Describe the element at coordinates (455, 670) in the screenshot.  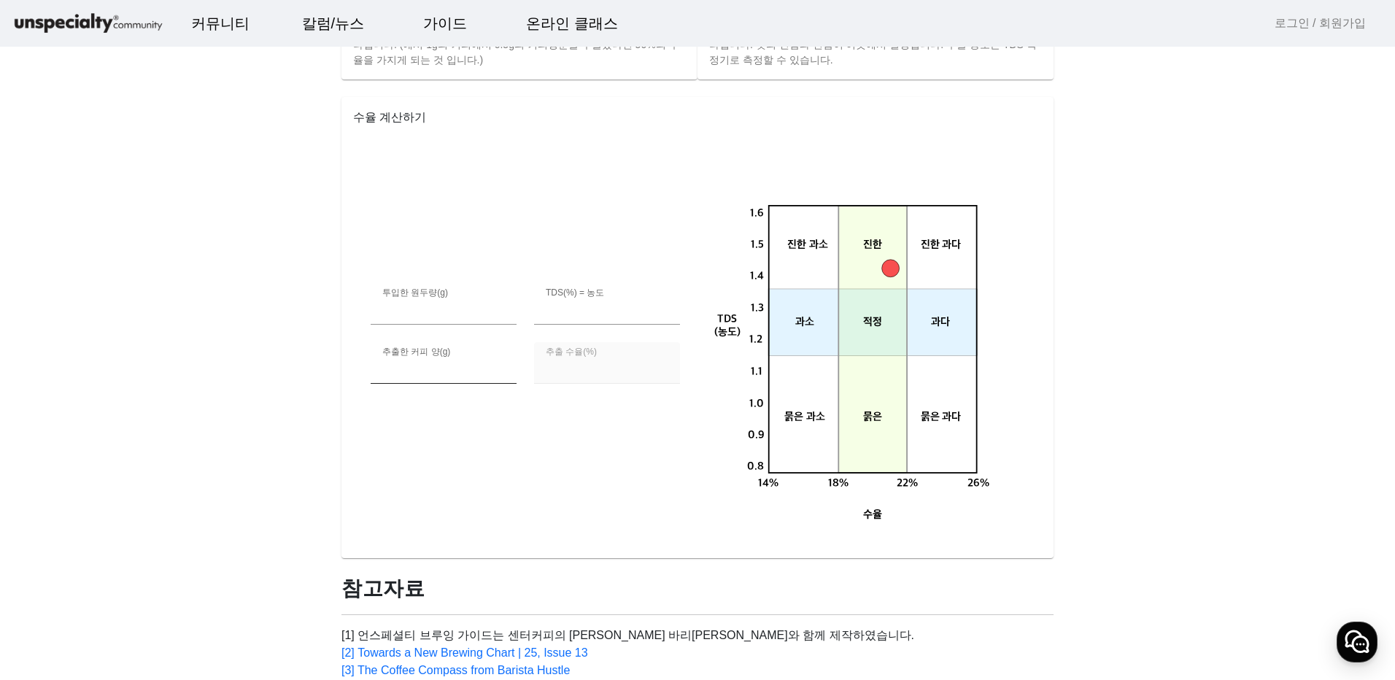
I see `a: [3] The Coffee Compass from Barista Hustle` at that location.